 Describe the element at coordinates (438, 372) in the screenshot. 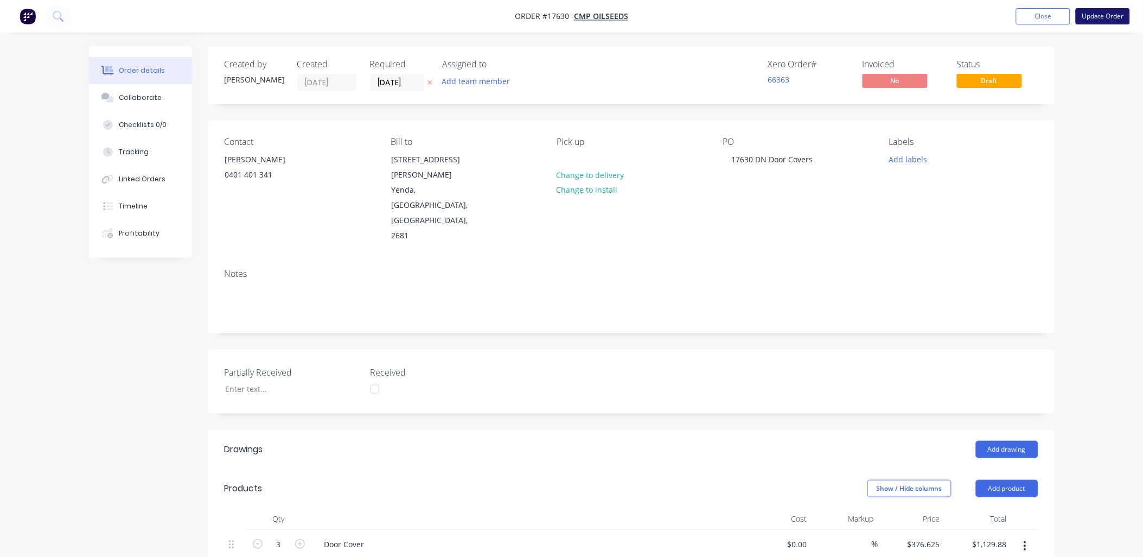

I see `label: Received` at that location.